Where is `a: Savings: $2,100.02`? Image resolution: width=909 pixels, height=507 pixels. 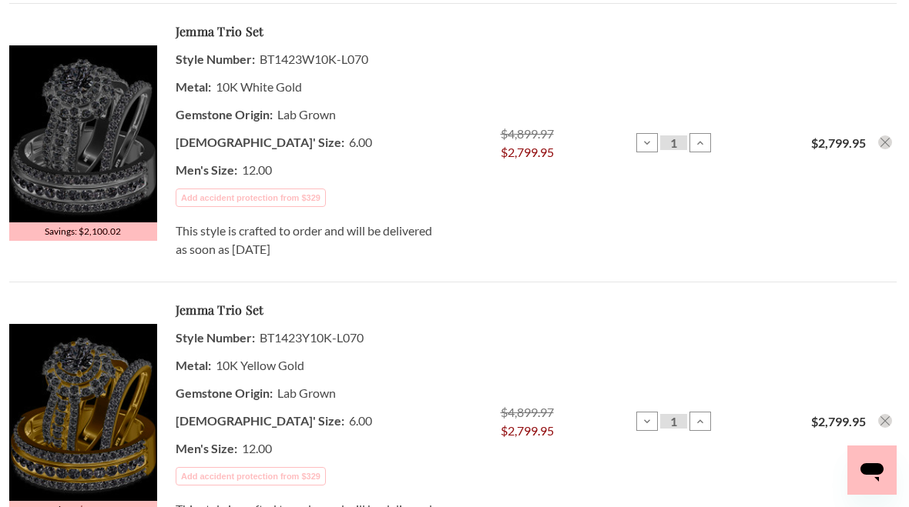
a: Savings: $2,100.02 is located at coordinates (83, 143).